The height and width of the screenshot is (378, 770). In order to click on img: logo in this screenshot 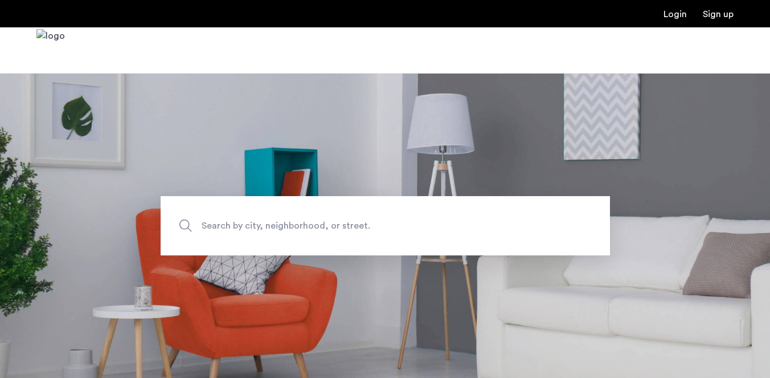, I will do `click(51, 50)`.